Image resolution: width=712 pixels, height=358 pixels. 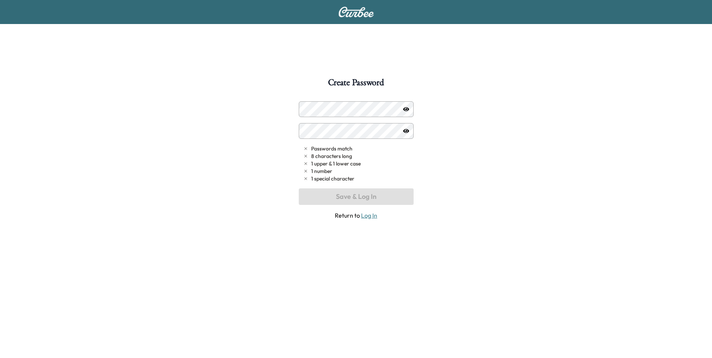 What do you see at coordinates (356, 215) in the screenshot?
I see `span: Return to` at bounding box center [356, 215].